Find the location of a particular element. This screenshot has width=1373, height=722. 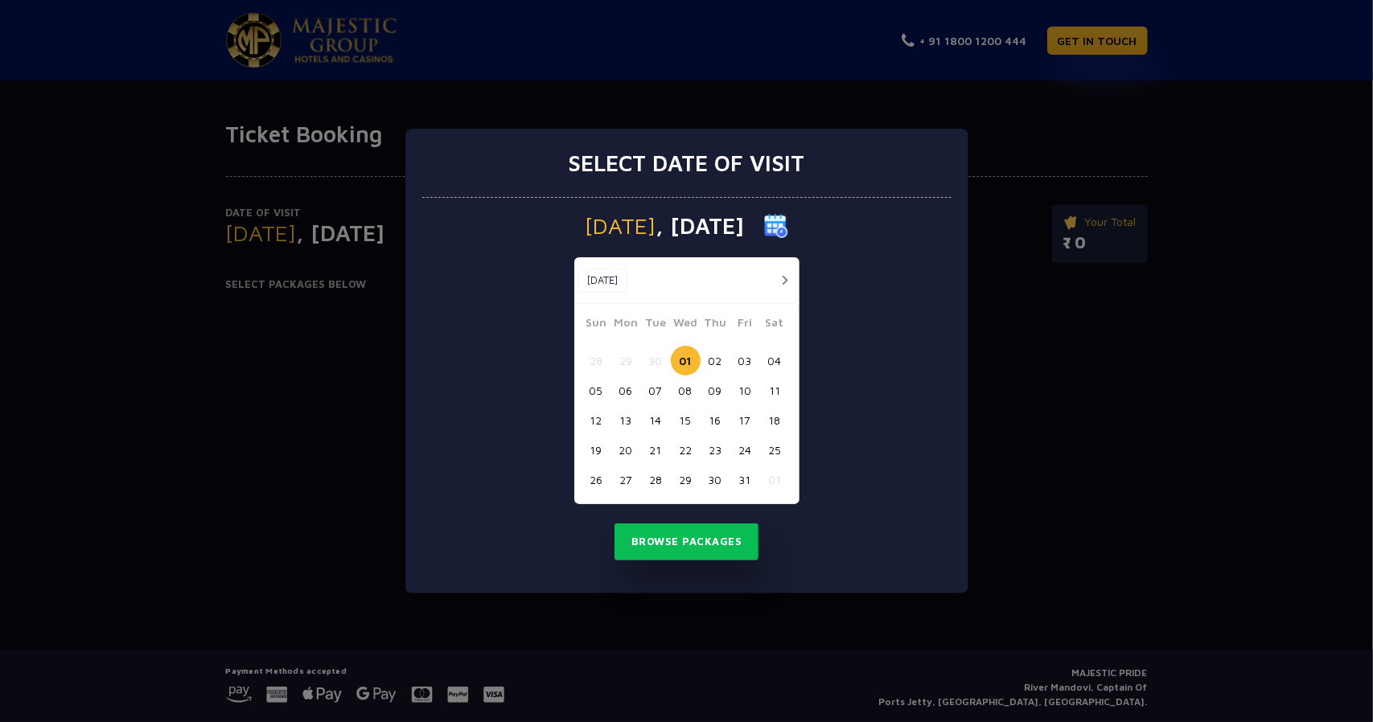

button: 13 is located at coordinates (626, 420).